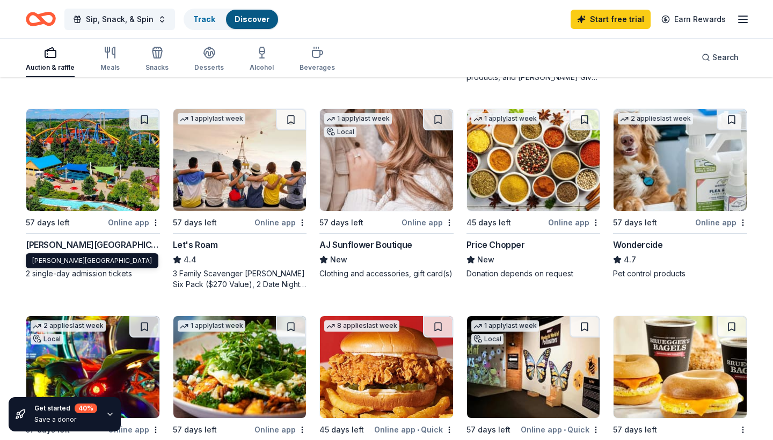 The image size is (773, 440). I want to click on img: Image for Dorney Park & Wildwater Kingdom, so click(93, 160).